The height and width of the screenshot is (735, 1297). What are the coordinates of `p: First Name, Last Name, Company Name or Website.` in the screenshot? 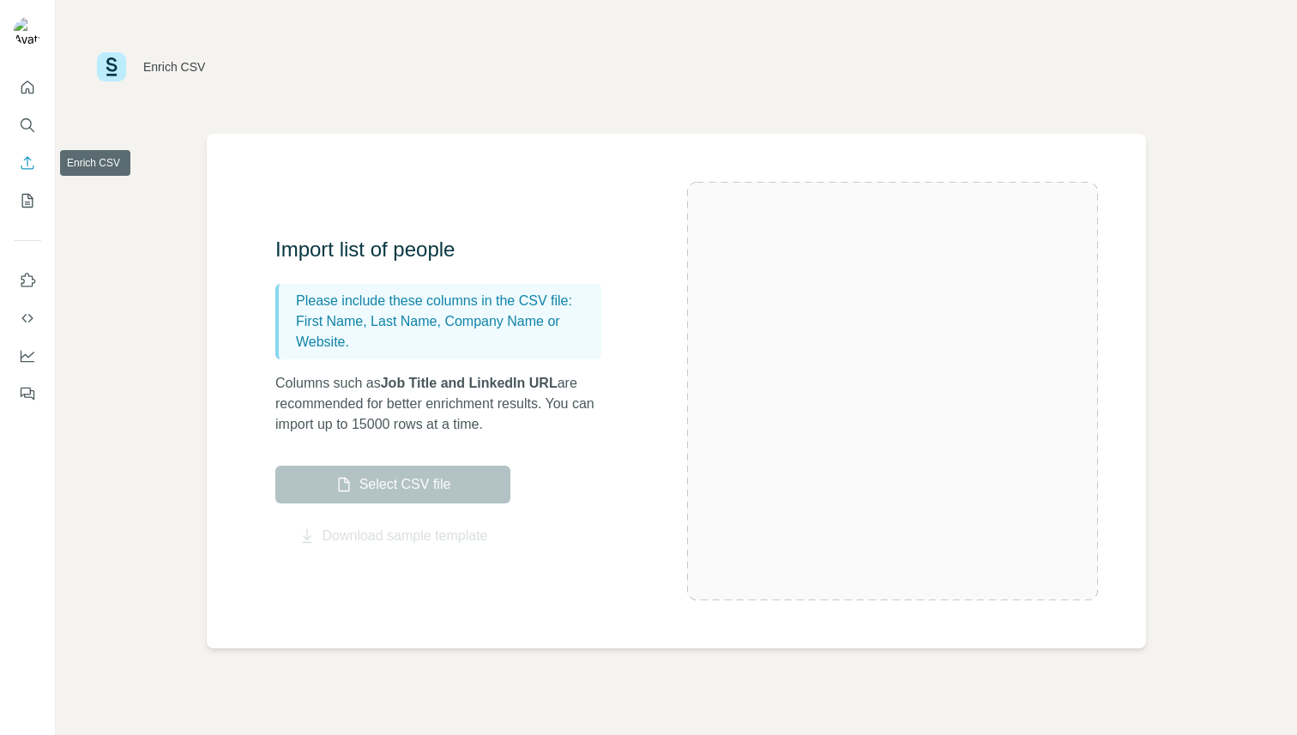 It's located at (445, 332).